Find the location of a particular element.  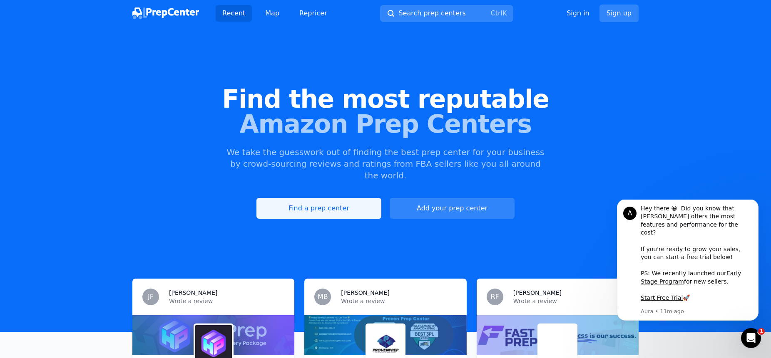

p: We take the guesswork out of finding the best prep center for your business by crowd-sourcing rev... is located at coordinates (385, 164).